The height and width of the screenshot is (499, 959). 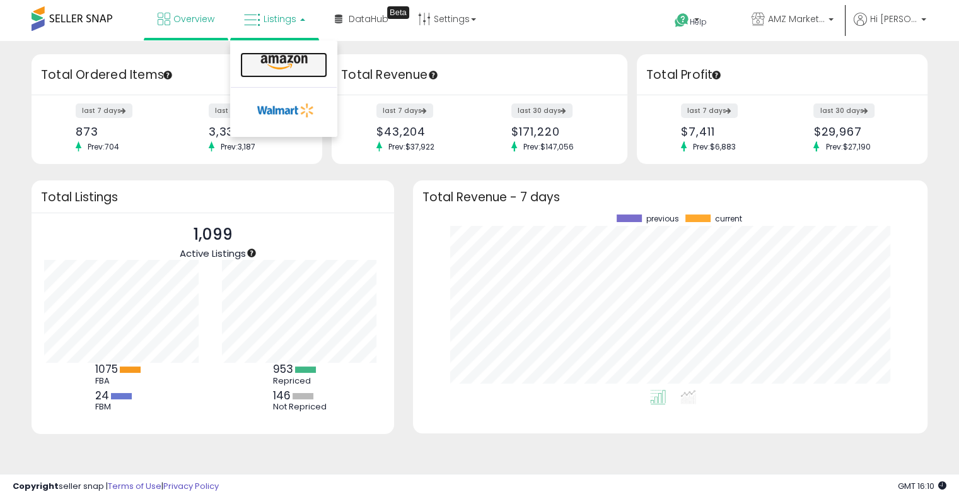 I want to click on span: Overview, so click(x=193, y=19).